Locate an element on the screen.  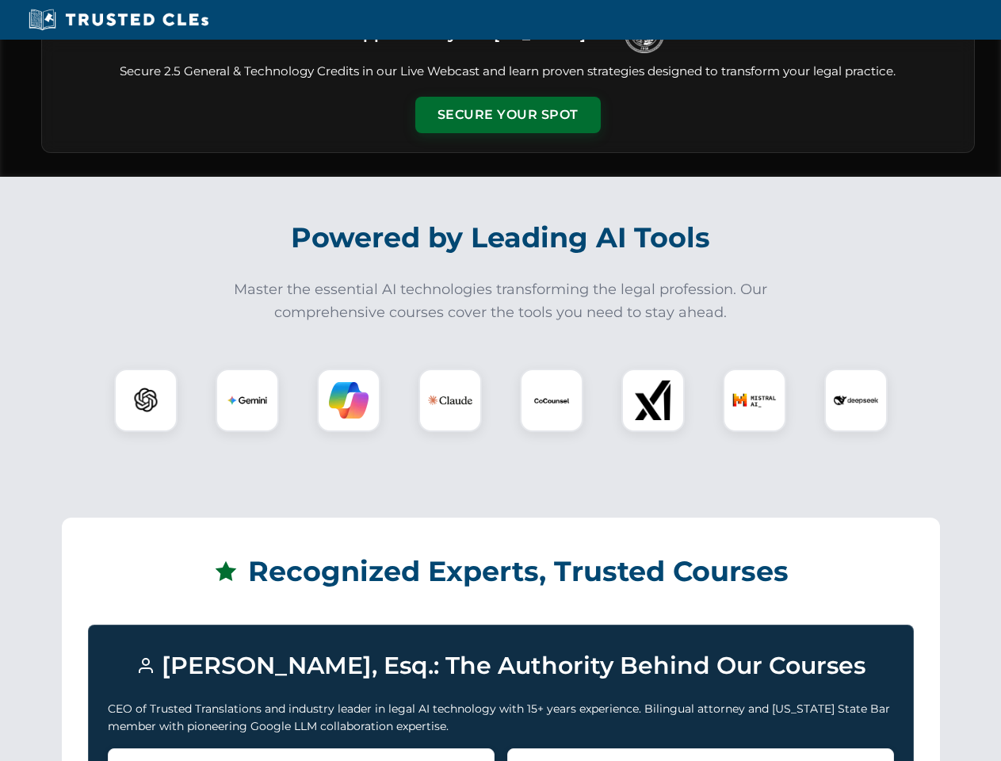
img: CoCounsel Logo is located at coordinates (552, 400).